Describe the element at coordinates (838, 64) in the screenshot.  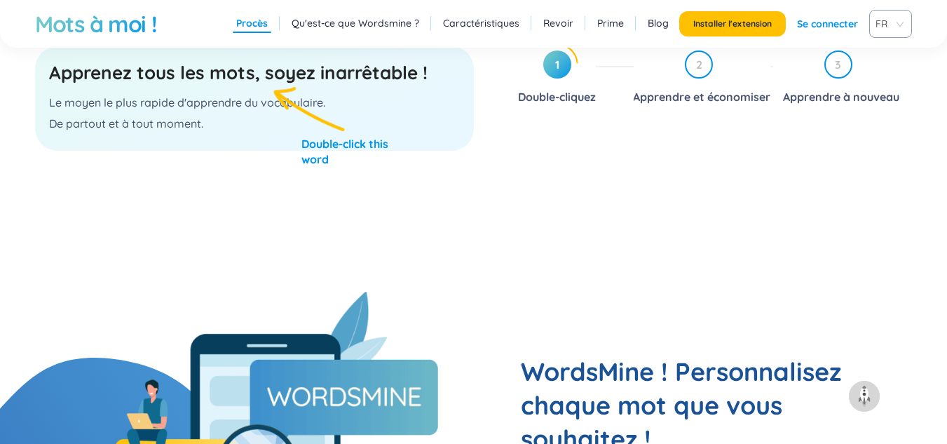
I see `font: 3` at that location.